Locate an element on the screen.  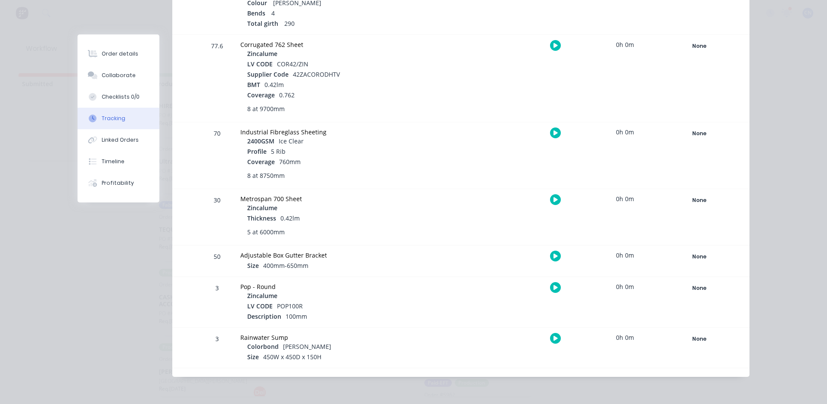
div: Adjustable Box Gutter Bracket is located at coordinates (341, 255).